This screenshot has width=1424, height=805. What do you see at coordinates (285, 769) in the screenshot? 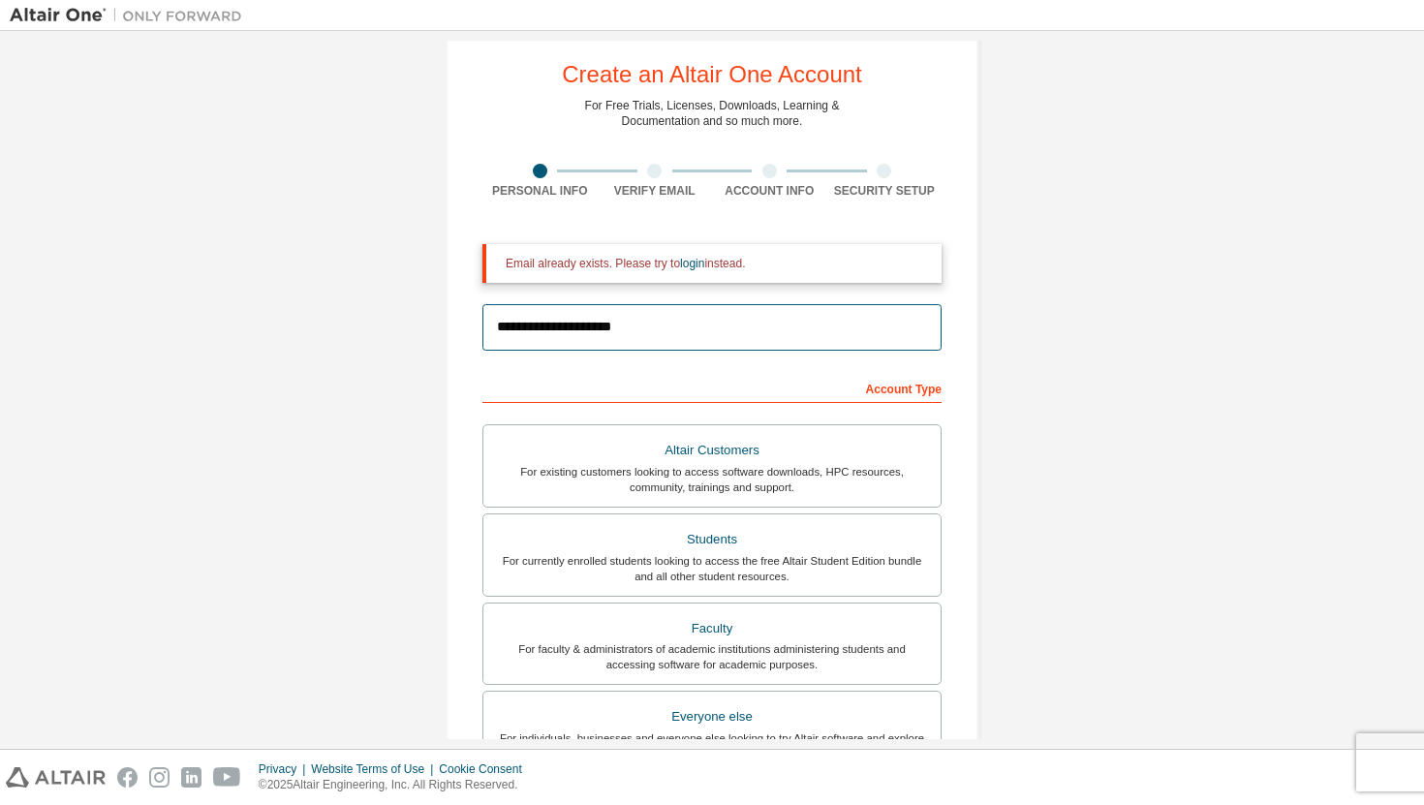
I see `div: Privacy` at bounding box center [285, 769].